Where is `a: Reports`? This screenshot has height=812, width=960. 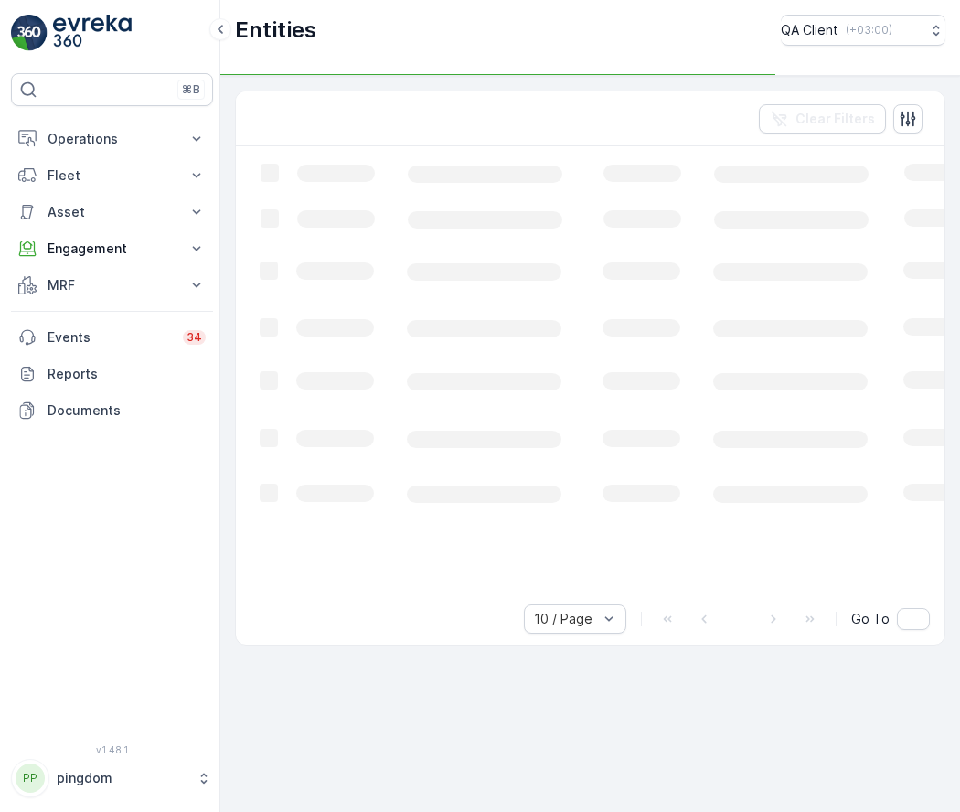 a: Reports is located at coordinates (112, 374).